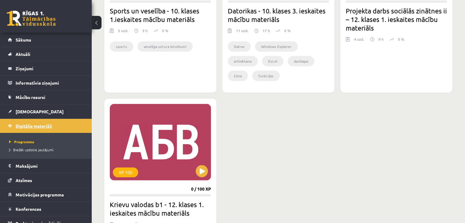  What do you see at coordinates (123, 32) in the screenshot?
I see `div: 5 uzd.` at bounding box center [123, 32].